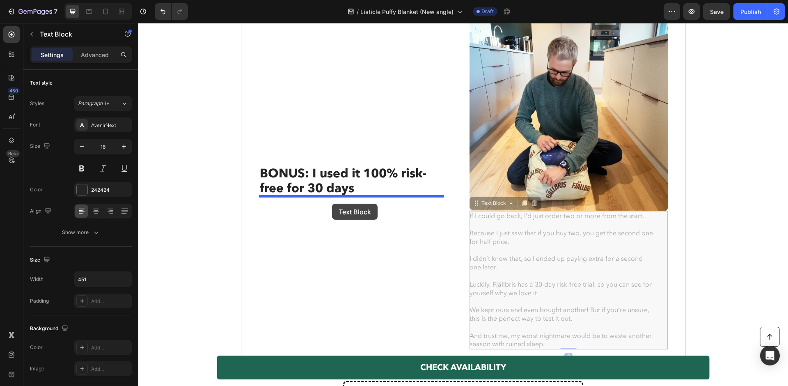 This screenshot has width=788, height=386. Describe the element at coordinates (716, 11) in the screenshot. I see `span: Save` at that location.